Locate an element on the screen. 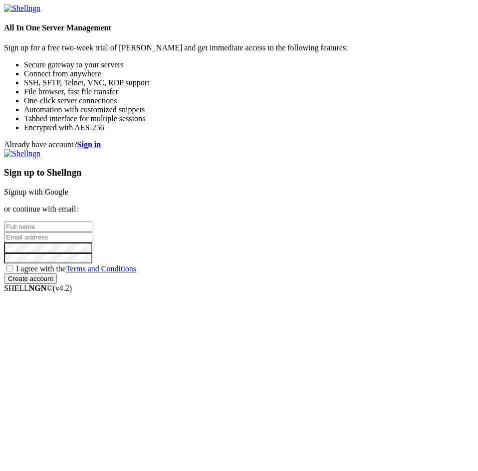  a: Terms and Conditions is located at coordinates (101, 268).